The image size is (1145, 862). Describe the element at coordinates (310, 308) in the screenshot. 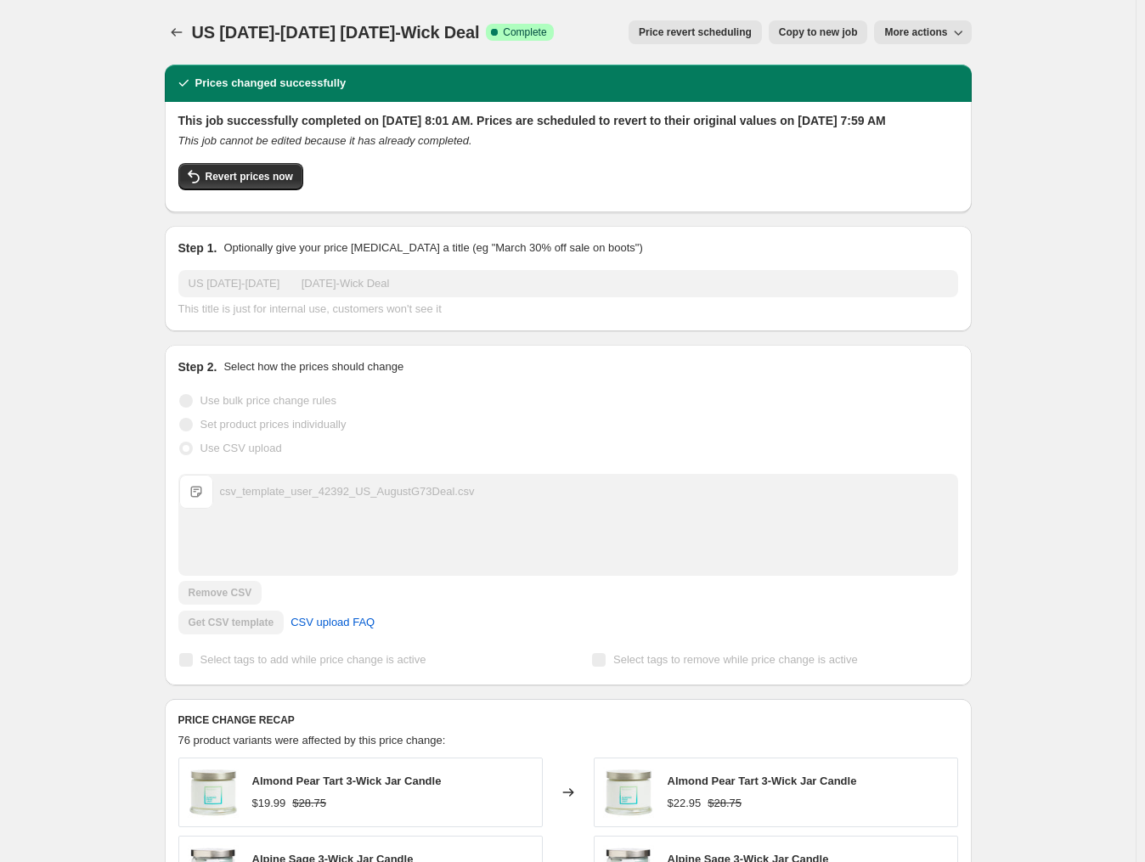

I see `span: This title is just for internal use, customers won't see it` at that location.